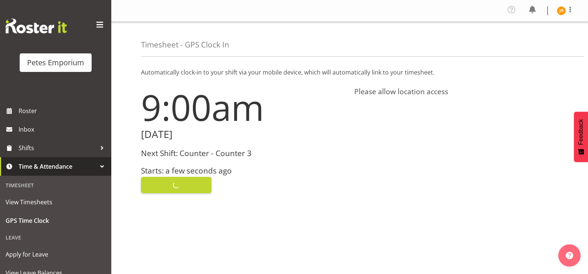 The width and height of the screenshot is (588, 274). Describe the element at coordinates (56, 254) in the screenshot. I see `span: Apply for Leave` at that location.